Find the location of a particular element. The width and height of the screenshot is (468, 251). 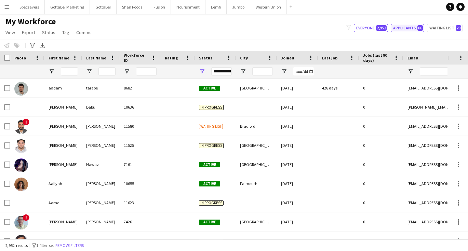

span: Joined is located at coordinates (287, 58).